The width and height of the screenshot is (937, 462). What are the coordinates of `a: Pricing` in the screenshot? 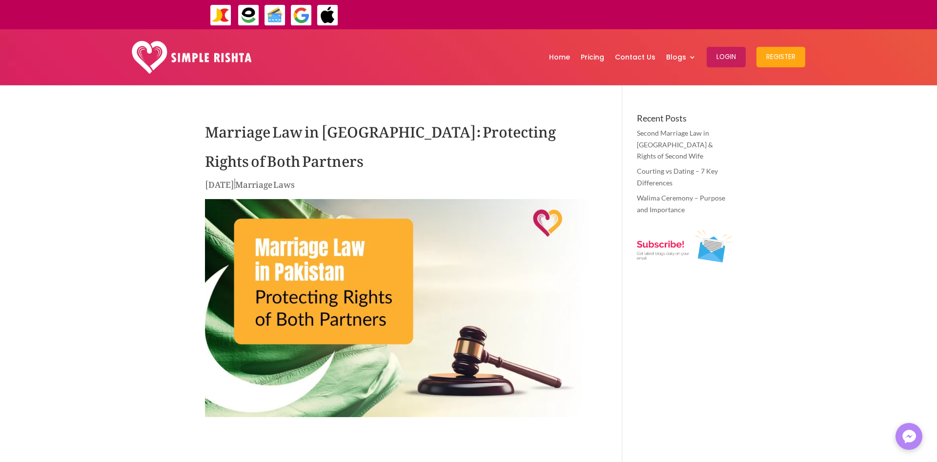 It's located at (592, 57).